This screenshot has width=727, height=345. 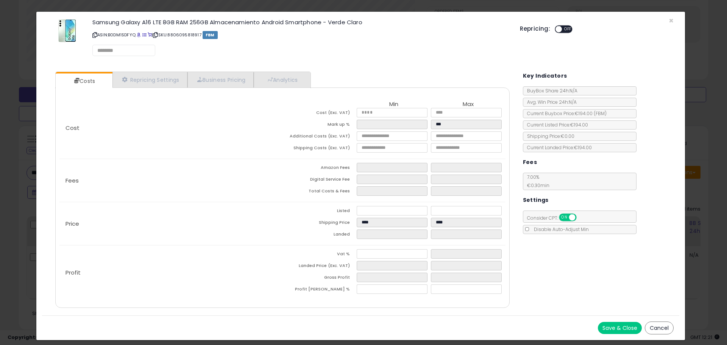 I want to click on span: Current Landed Price: €194.00, so click(x=557, y=147).